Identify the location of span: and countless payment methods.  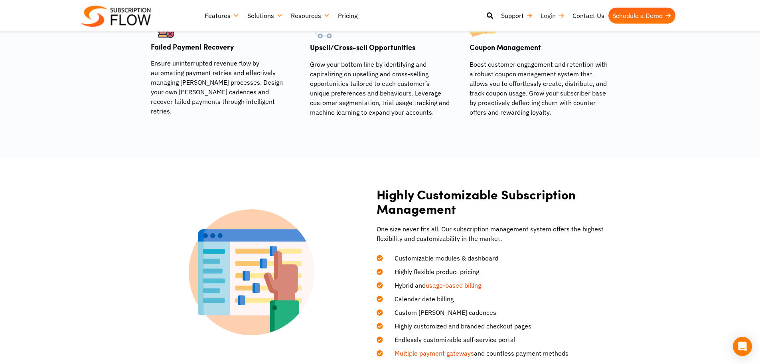
(476, 353).